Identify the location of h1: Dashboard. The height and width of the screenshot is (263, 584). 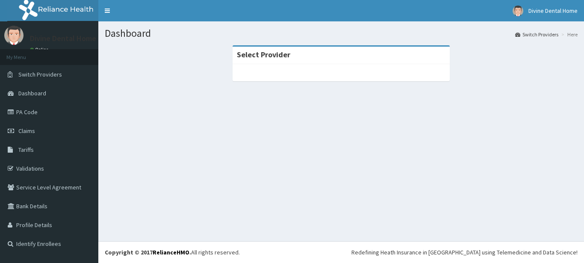
(341, 33).